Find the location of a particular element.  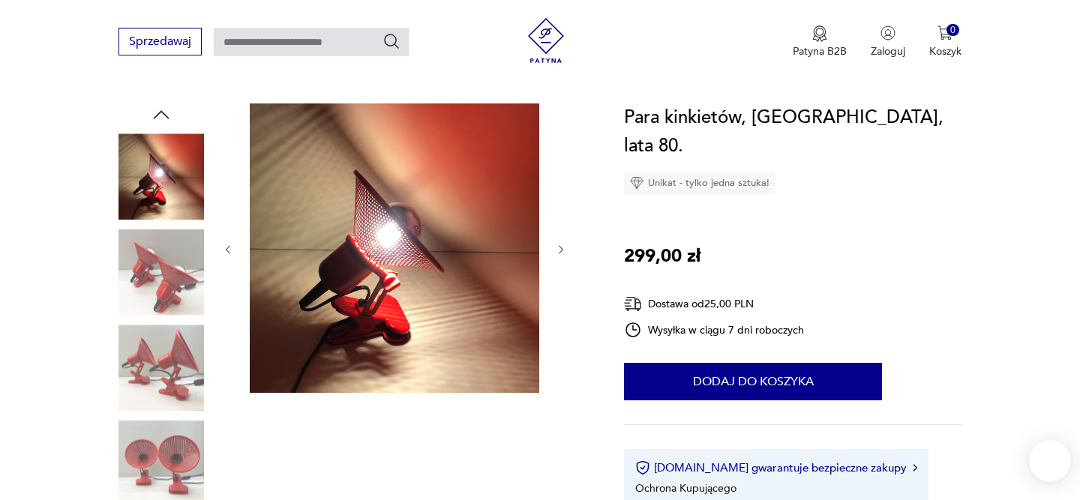

p: Patyna B2B is located at coordinates (820, 51).